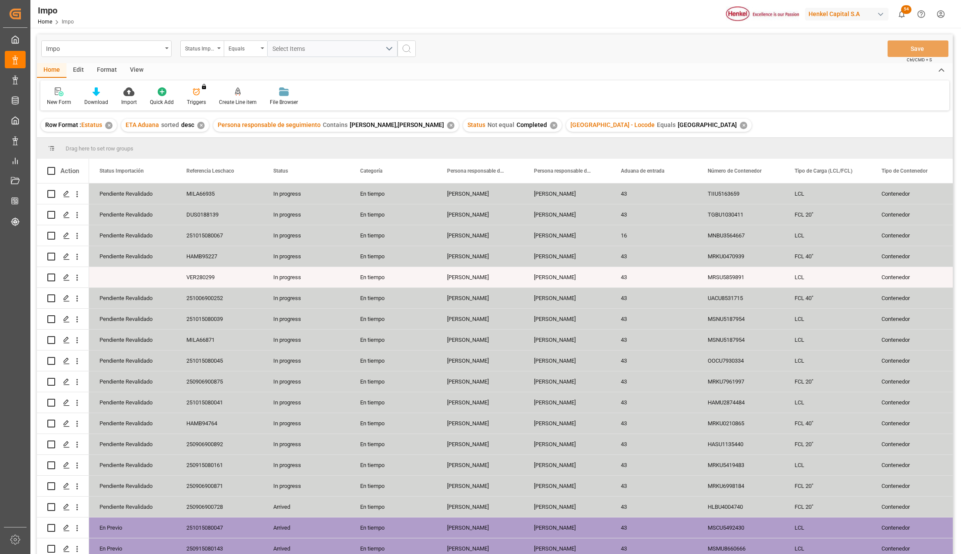 The image size is (961, 554). I want to click on div: DUS0188139, so click(219, 214).